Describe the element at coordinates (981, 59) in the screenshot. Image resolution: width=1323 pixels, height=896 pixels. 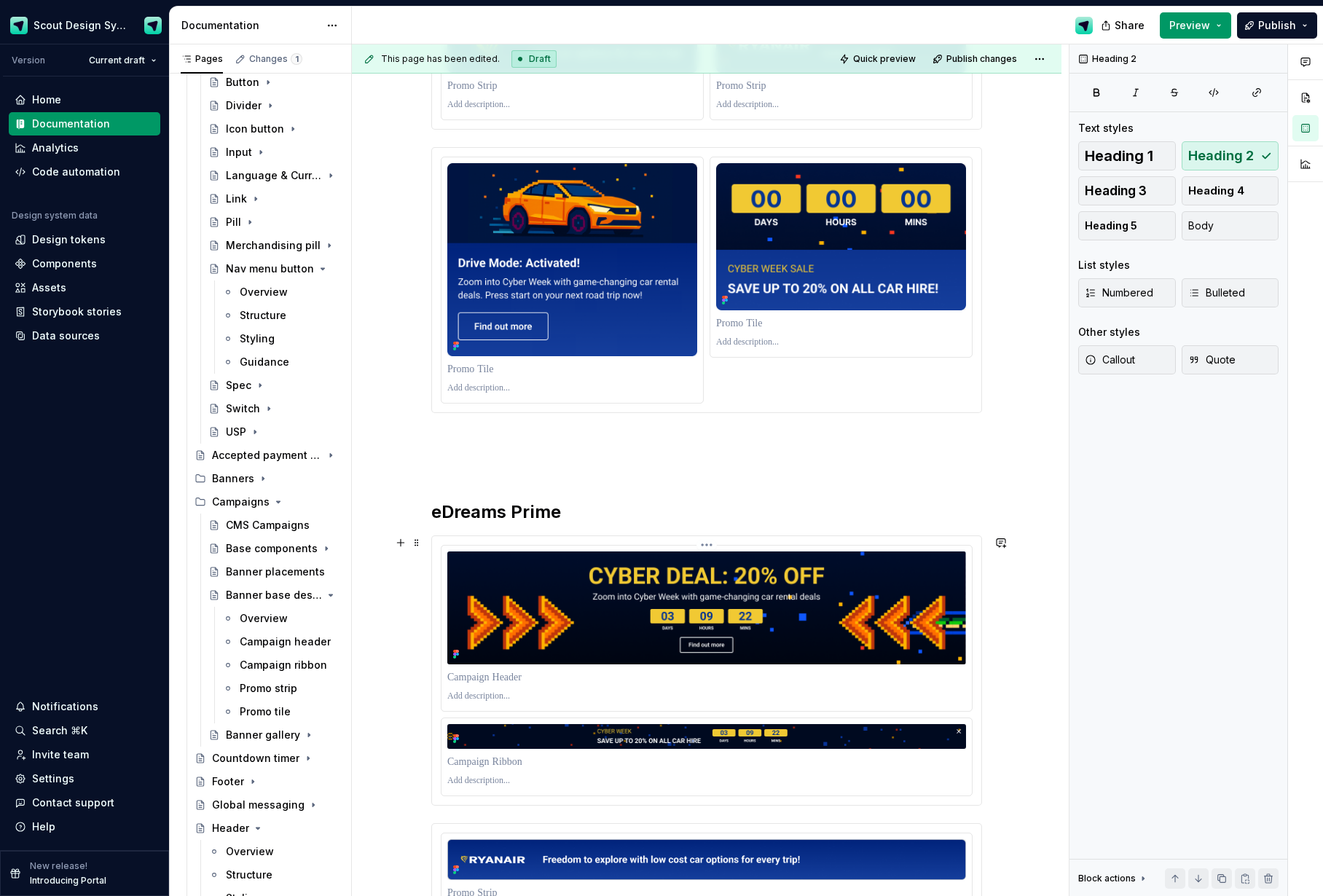
I see `span: Publish changes` at that location.